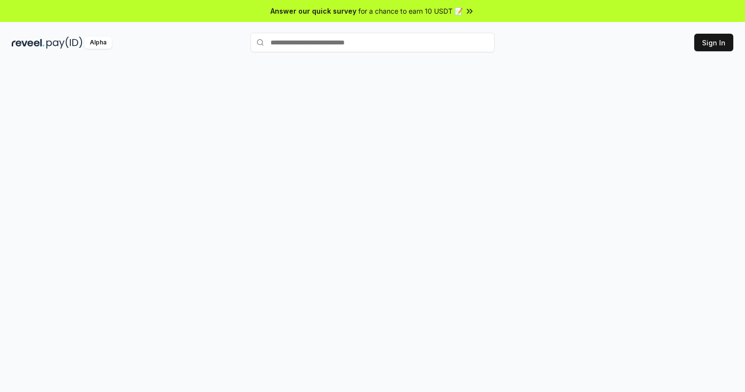 Image resolution: width=745 pixels, height=392 pixels. What do you see at coordinates (28, 42) in the screenshot?
I see `img: reveel_dark` at bounding box center [28, 42].